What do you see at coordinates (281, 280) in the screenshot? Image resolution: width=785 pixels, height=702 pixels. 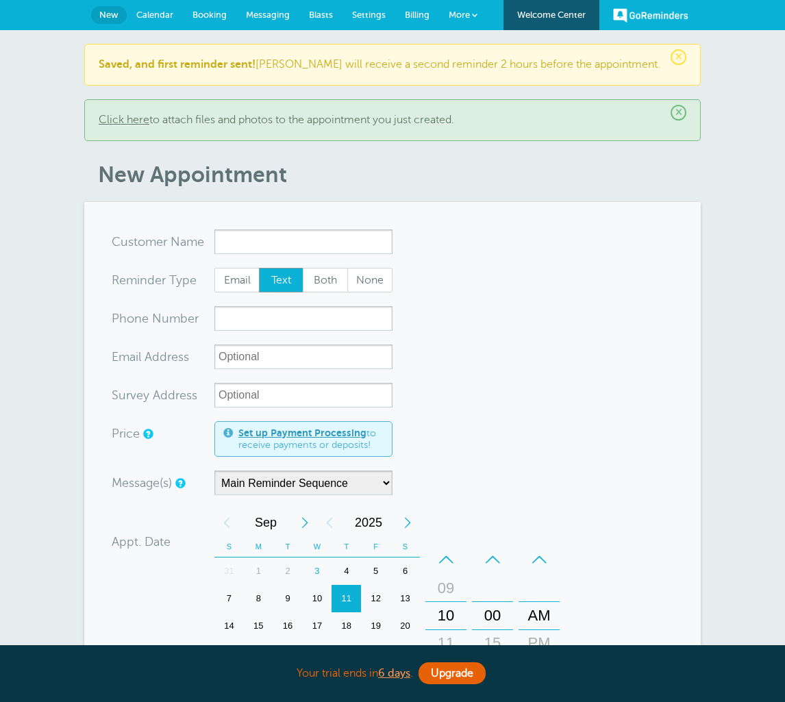 I see `span: Text` at bounding box center [281, 280].